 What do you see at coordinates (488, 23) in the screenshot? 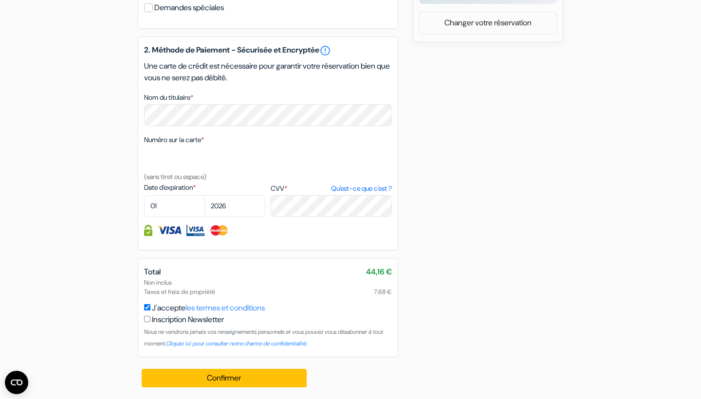
I see `a: Changer votre réservation` at bounding box center [488, 23].